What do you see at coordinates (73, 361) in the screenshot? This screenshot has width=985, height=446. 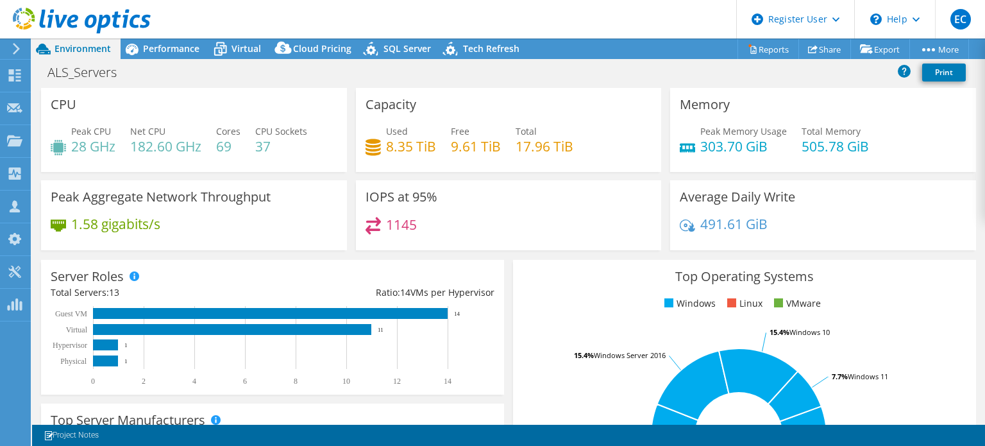 I see `text: Physical` at bounding box center [73, 361].